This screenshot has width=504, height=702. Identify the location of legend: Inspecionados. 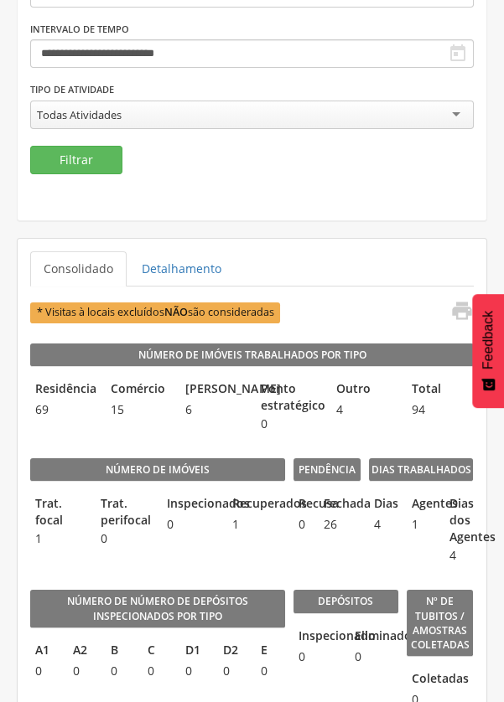
(190, 504).